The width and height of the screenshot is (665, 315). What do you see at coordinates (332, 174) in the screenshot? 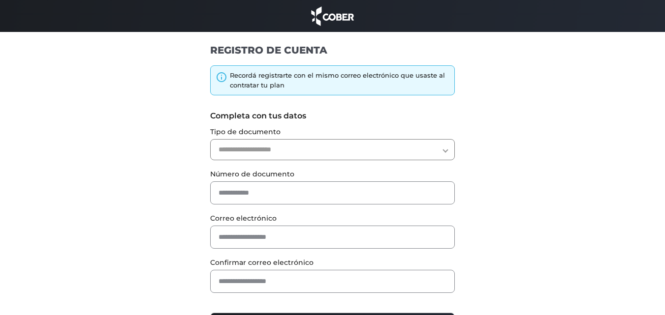
I see `label: Número de documento` at bounding box center [332, 174].